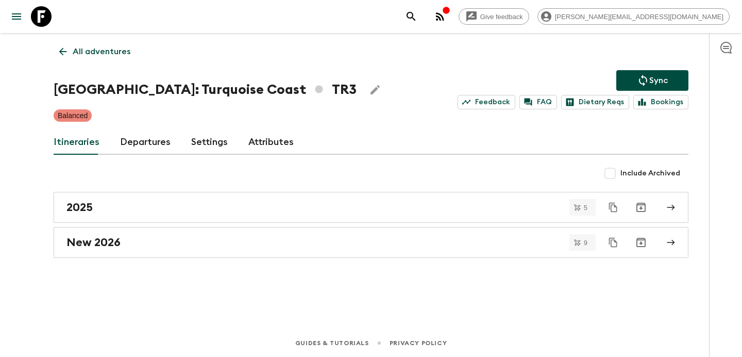 The width and height of the screenshot is (742, 357). Describe the element at coordinates (209, 142) in the screenshot. I see `a: Settings` at that location.